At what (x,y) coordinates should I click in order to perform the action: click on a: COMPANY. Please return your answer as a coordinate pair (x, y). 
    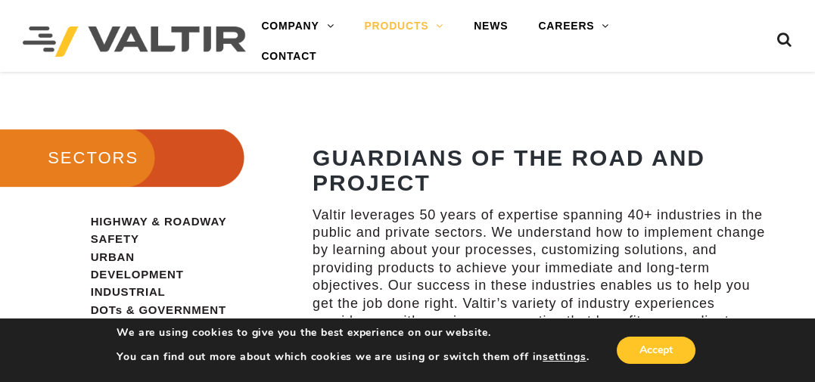
    Looking at the image, I should click on (297, 26).